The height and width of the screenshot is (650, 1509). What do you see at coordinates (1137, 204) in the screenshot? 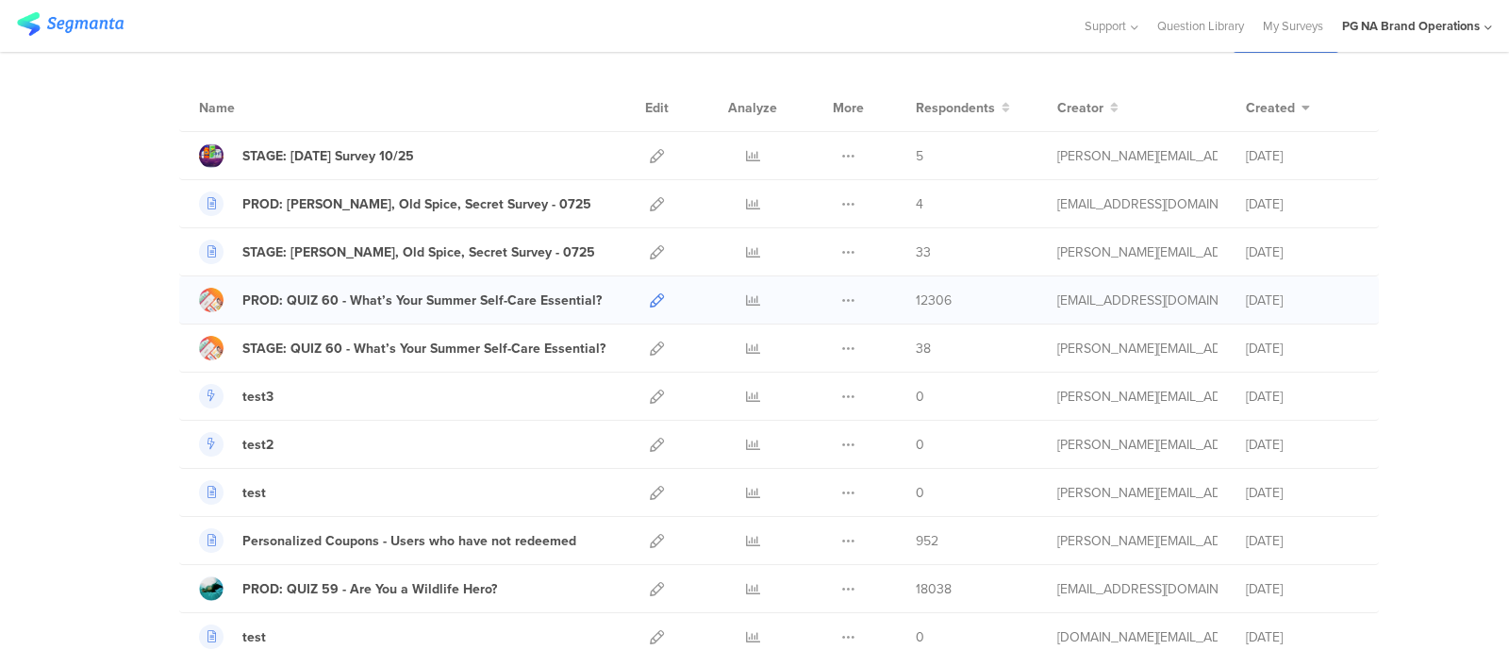
I see `div: yadav.vy.3@pg.com` at bounding box center [1137, 204].